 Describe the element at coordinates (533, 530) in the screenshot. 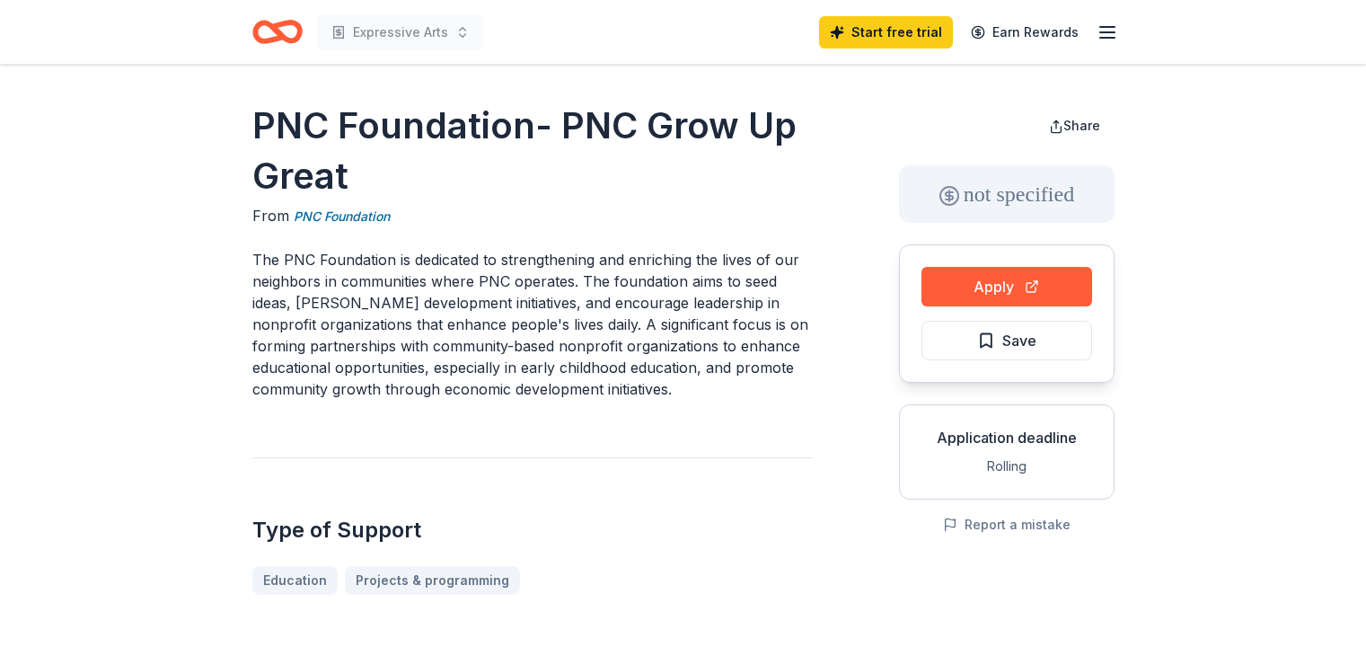

I see `h2: Type of Support` at that location.